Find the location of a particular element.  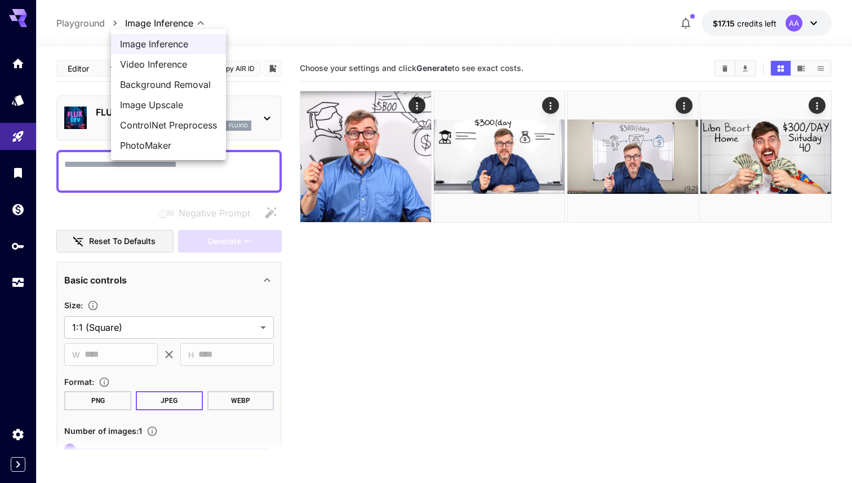

span: PhotoMaker is located at coordinates (168, 145).